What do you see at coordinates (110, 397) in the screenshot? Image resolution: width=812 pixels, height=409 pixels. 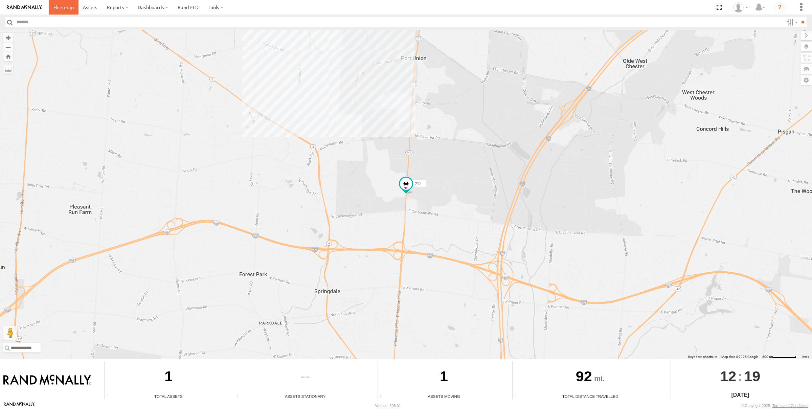 I see `div: Total number of Enabled Assets` at bounding box center [110, 397].